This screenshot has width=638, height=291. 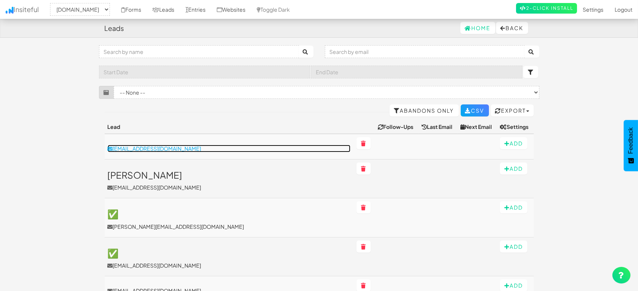 I want to click on input: Search by name, so click(x=199, y=52).